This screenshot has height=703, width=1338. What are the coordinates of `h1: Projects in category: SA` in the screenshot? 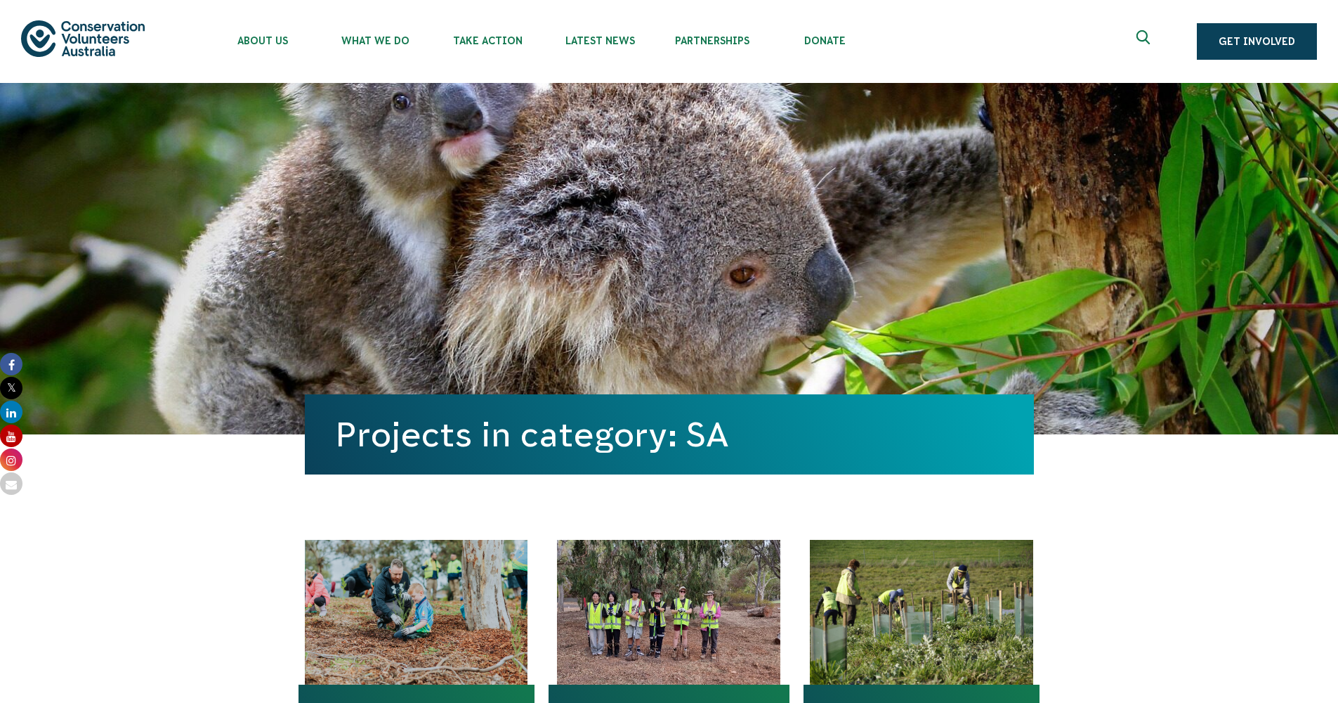 It's located at (670, 434).